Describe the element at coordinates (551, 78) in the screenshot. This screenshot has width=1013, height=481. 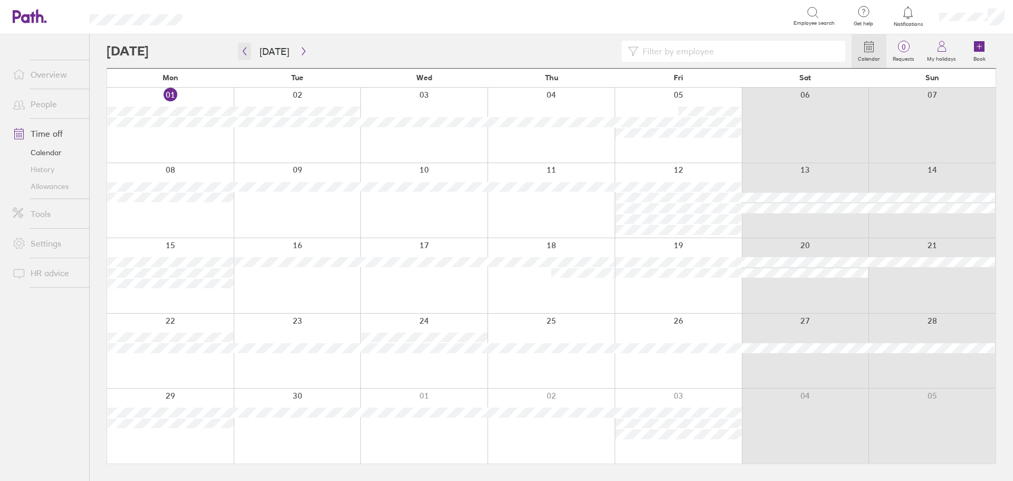
I see `span: Thu` at that location.